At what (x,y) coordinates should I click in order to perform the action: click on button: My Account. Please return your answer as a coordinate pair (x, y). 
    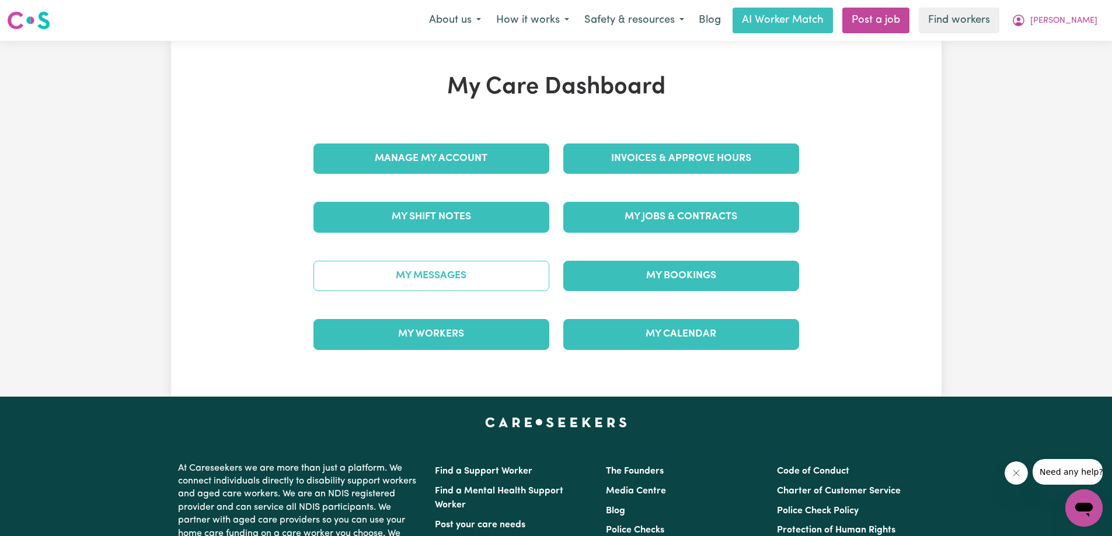
    Looking at the image, I should click on (1054, 20).